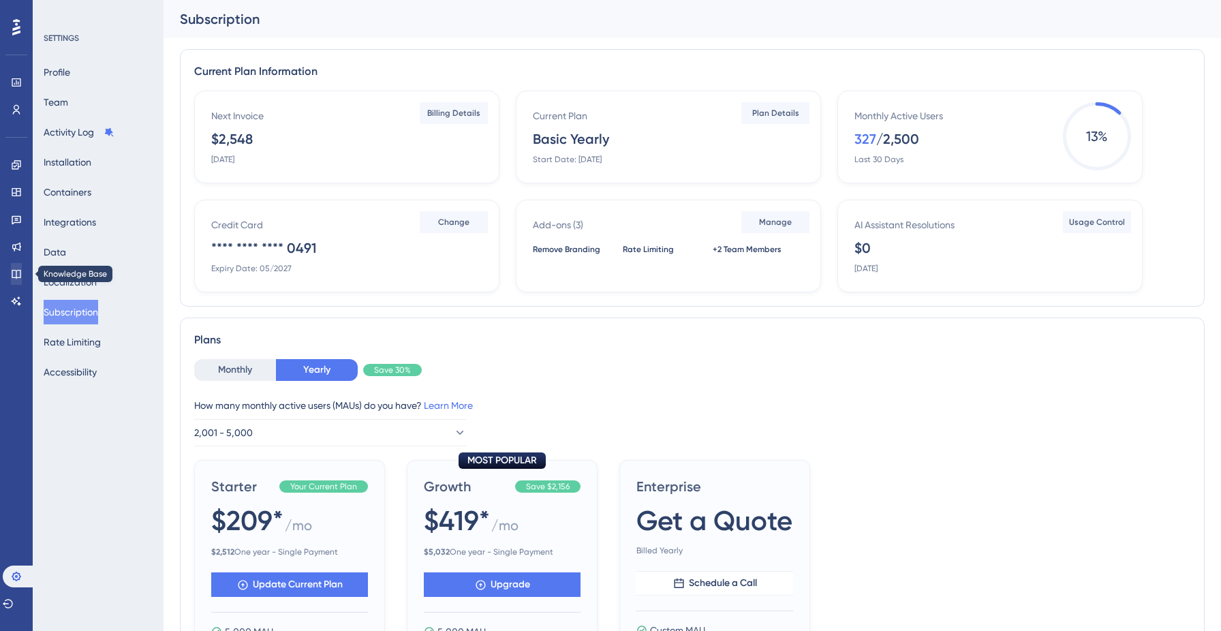 The width and height of the screenshot is (1221, 631). Describe the element at coordinates (232, 139) in the screenshot. I see `div: $2,548` at that location.